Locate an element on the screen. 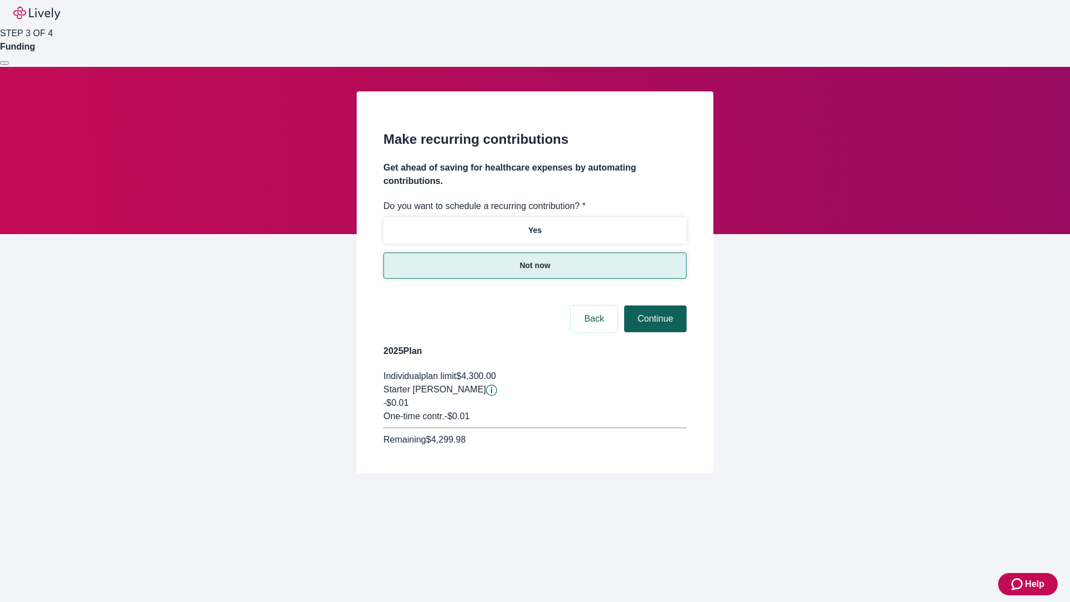 The width and height of the screenshot is (1070, 602). span: -$0.01 is located at coordinates (396, 402).